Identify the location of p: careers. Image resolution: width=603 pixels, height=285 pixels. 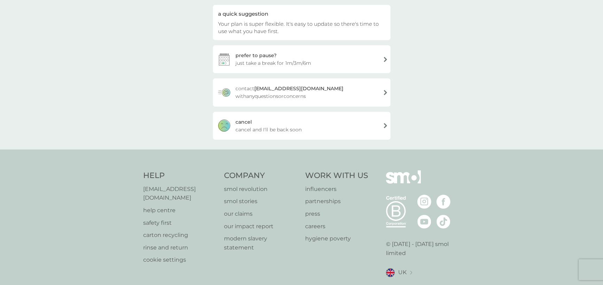
(337, 227).